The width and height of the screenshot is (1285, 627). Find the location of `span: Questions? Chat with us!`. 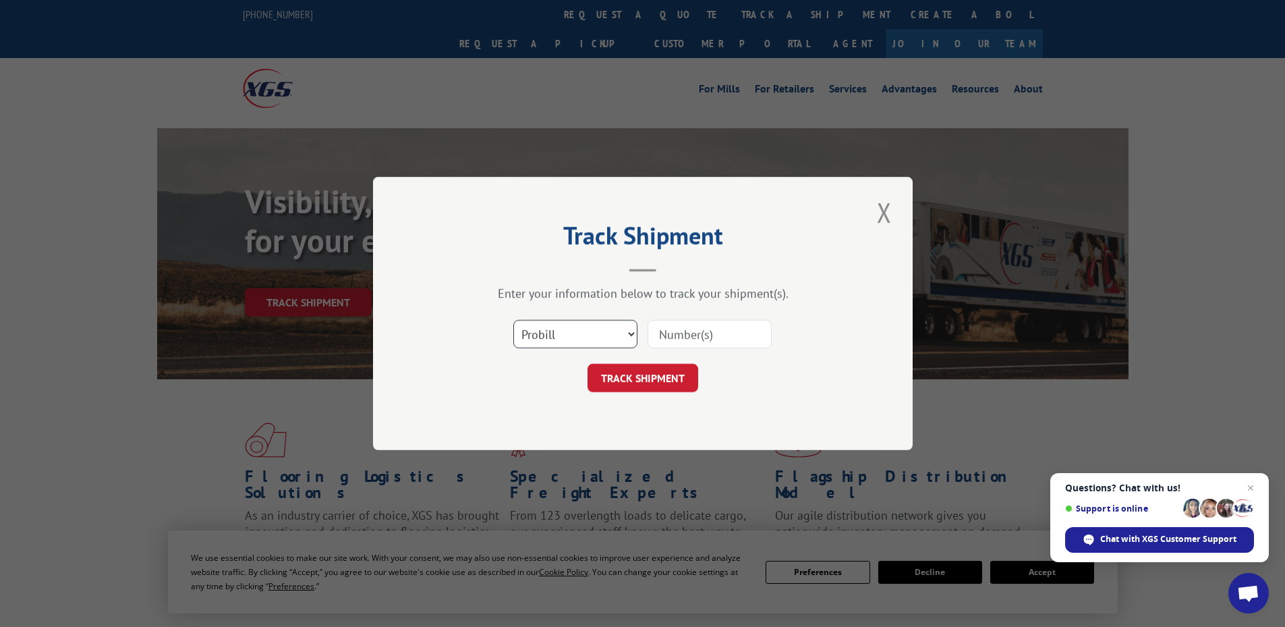

span: Questions? Chat with us! is located at coordinates (1159, 488).